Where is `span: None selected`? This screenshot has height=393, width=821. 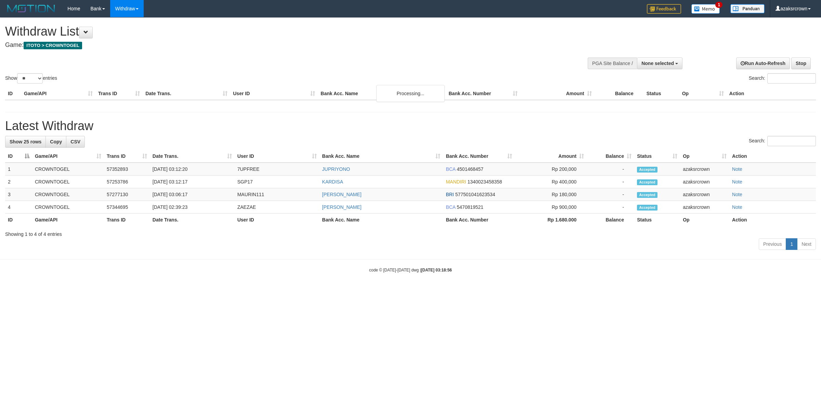 span: None selected is located at coordinates (657, 63).